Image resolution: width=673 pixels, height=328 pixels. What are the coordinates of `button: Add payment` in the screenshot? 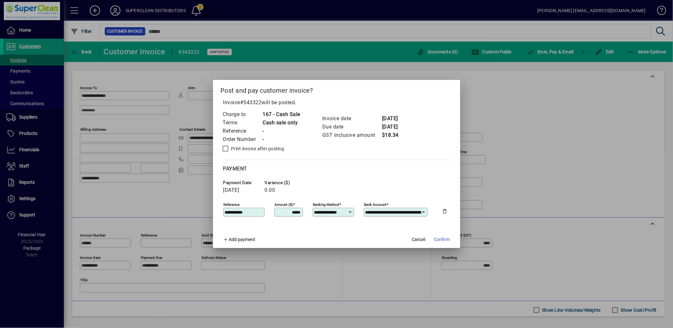 It's located at (239, 240).